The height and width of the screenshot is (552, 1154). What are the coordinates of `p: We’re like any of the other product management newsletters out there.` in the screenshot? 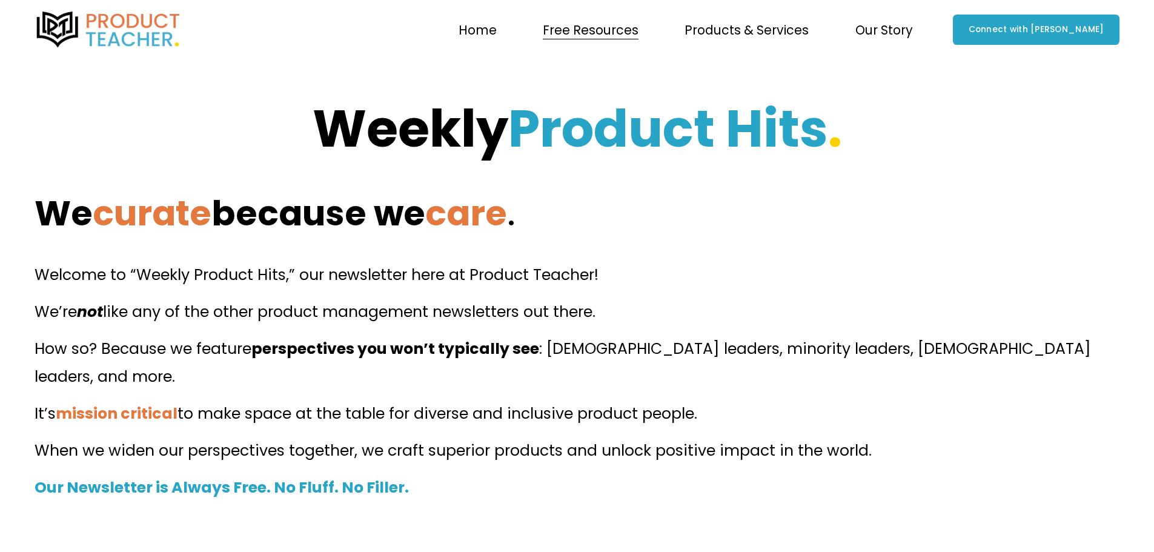 It's located at (577, 311).